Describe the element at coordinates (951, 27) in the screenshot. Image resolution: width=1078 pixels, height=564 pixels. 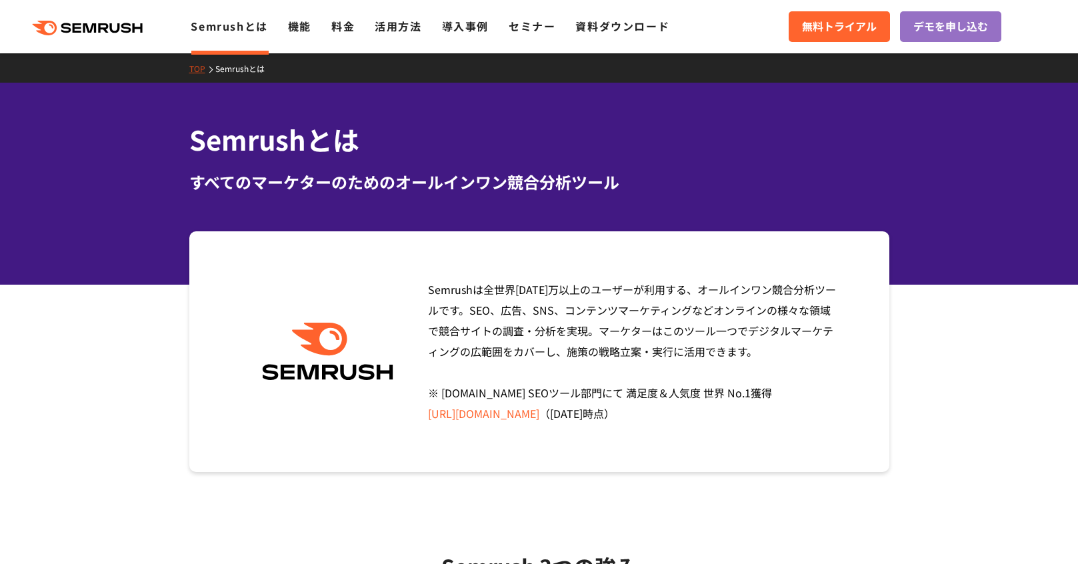
I see `a: デモを申し込む` at that location.